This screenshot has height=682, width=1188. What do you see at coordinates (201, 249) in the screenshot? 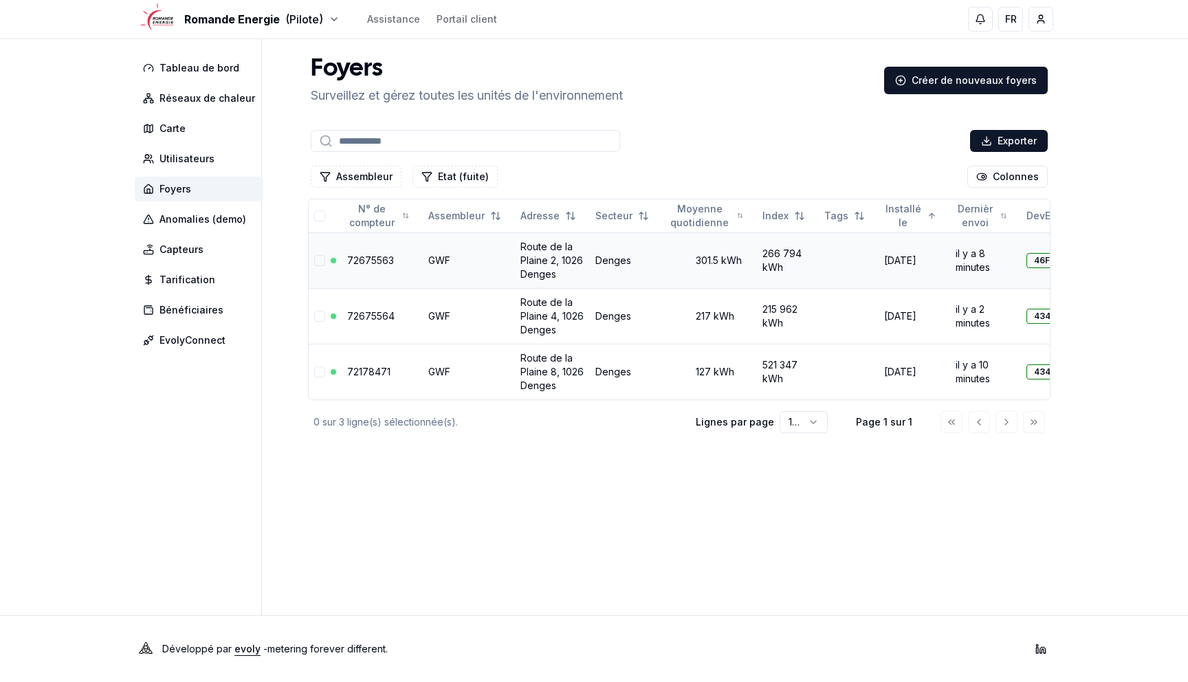
I see `a: Capteurs` at bounding box center [201, 249].